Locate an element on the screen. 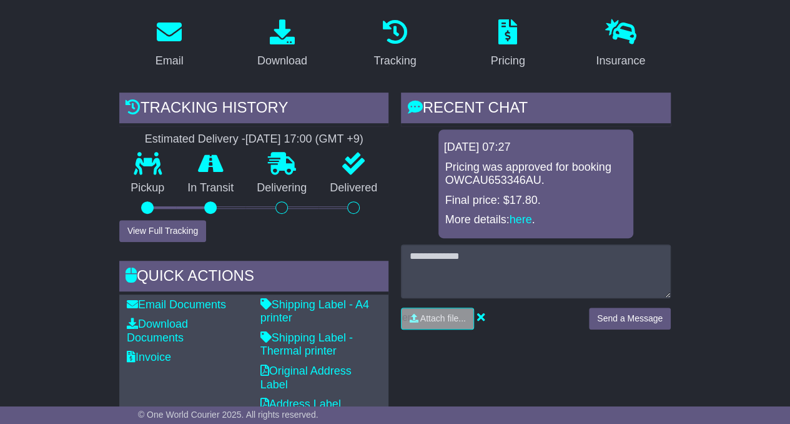 This screenshot has height=424, width=790. a: Email is located at coordinates (169, 44).